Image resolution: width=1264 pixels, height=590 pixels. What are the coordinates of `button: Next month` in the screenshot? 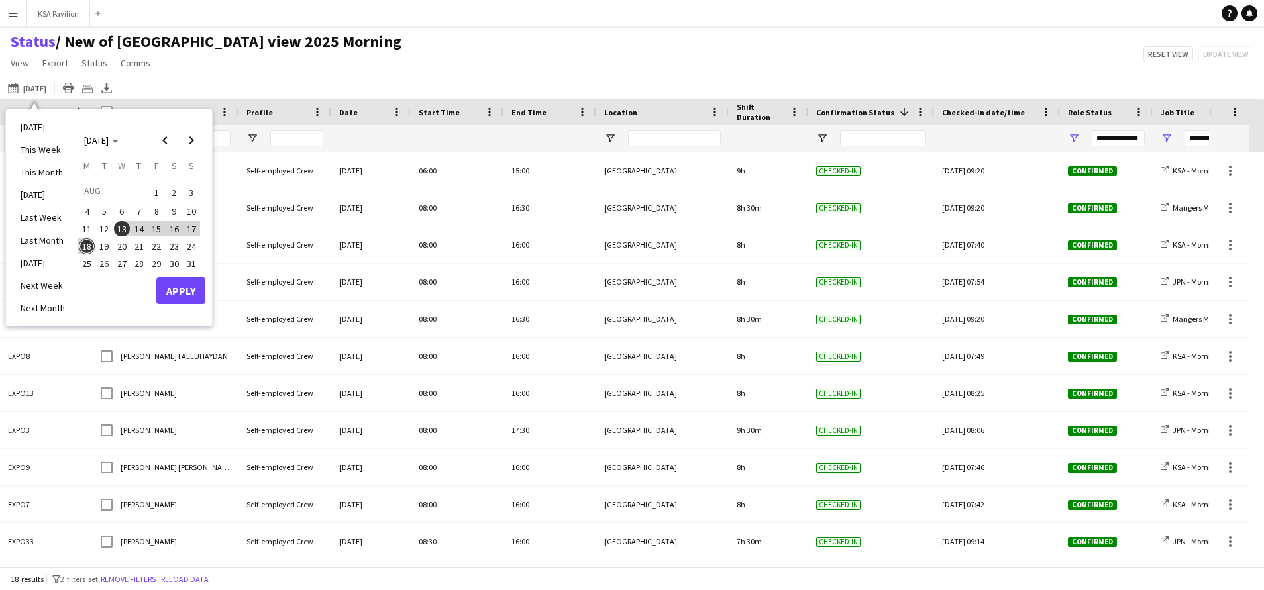 It's located at (192, 140).